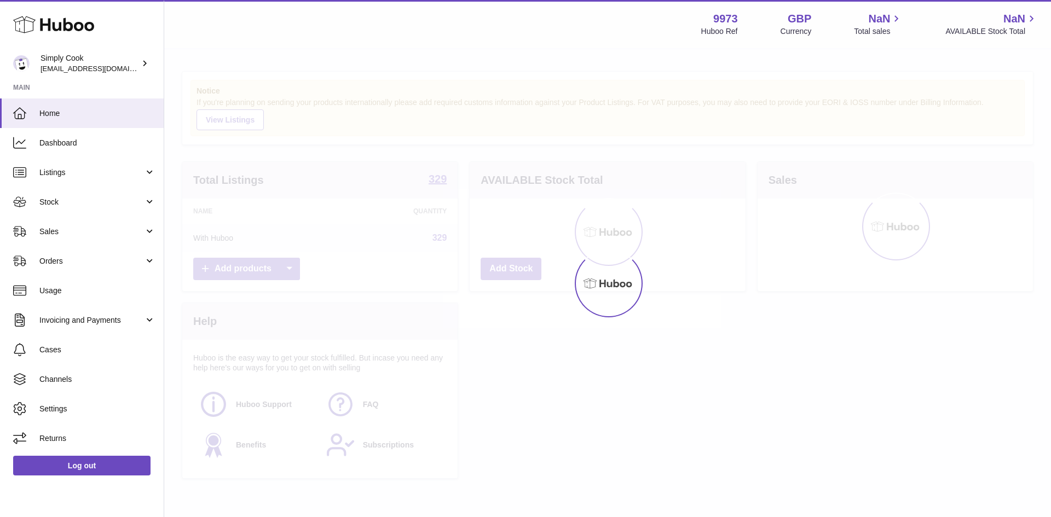 This screenshot has height=517, width=1051. I want to click on strong: 9973, so click(725, 19).